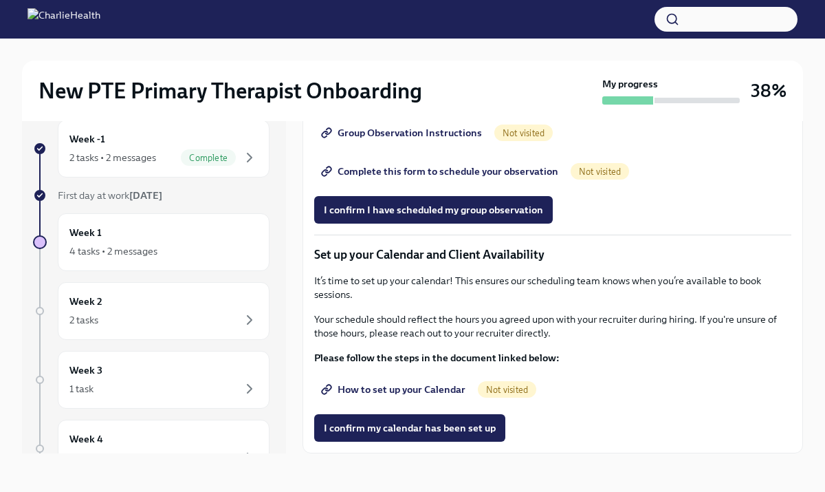  I want to click on p: Set up your Calendar and Client Availability, so click(553, 254).